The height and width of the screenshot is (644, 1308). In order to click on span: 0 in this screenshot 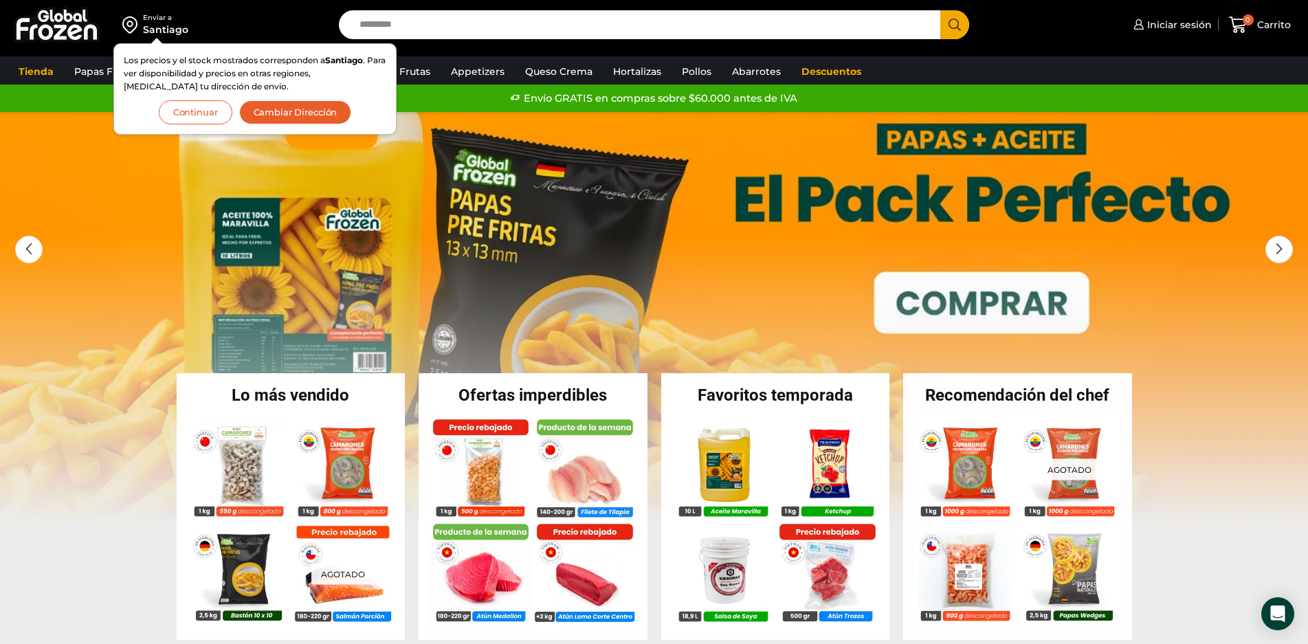, I will do `click(1248, 20)`.